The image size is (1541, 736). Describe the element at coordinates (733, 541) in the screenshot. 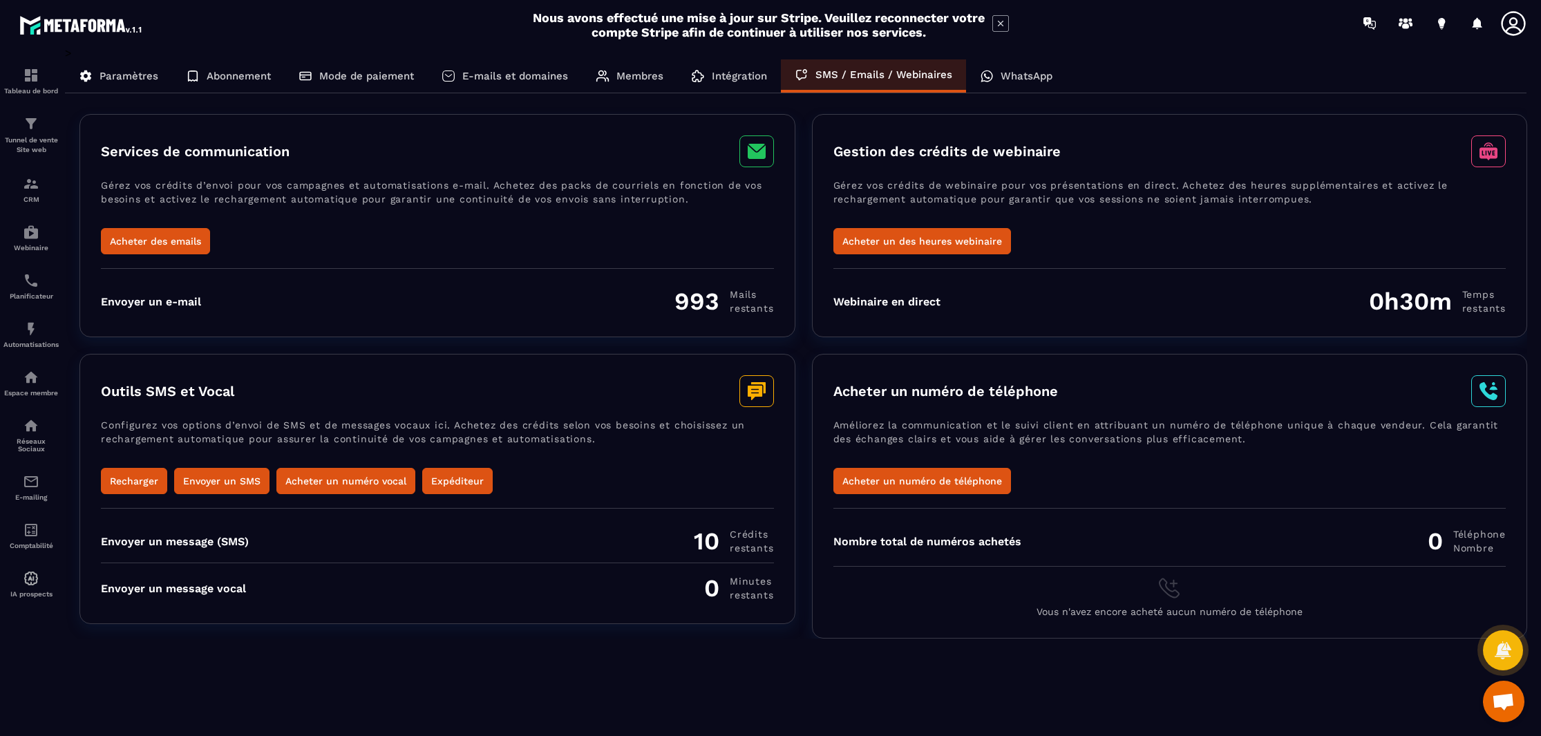

I see `div: 10` at that location.